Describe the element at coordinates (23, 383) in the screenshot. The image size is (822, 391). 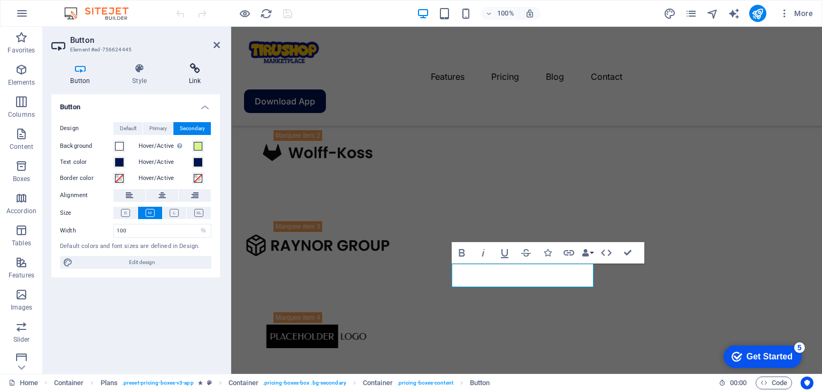
I see `a: Click to cancel selection. Double-click to open Pages` at that location.